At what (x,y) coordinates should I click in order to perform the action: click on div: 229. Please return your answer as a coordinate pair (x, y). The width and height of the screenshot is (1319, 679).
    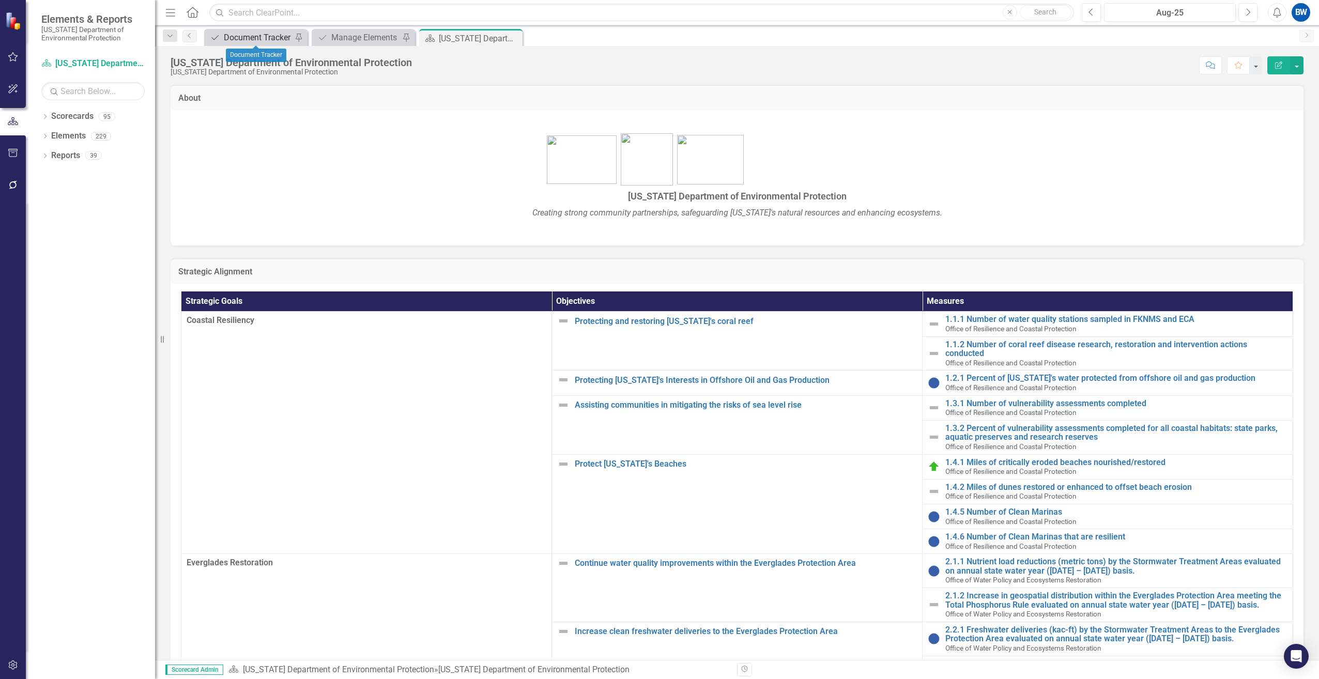
    Looking at the image, I should click on (101, 136).